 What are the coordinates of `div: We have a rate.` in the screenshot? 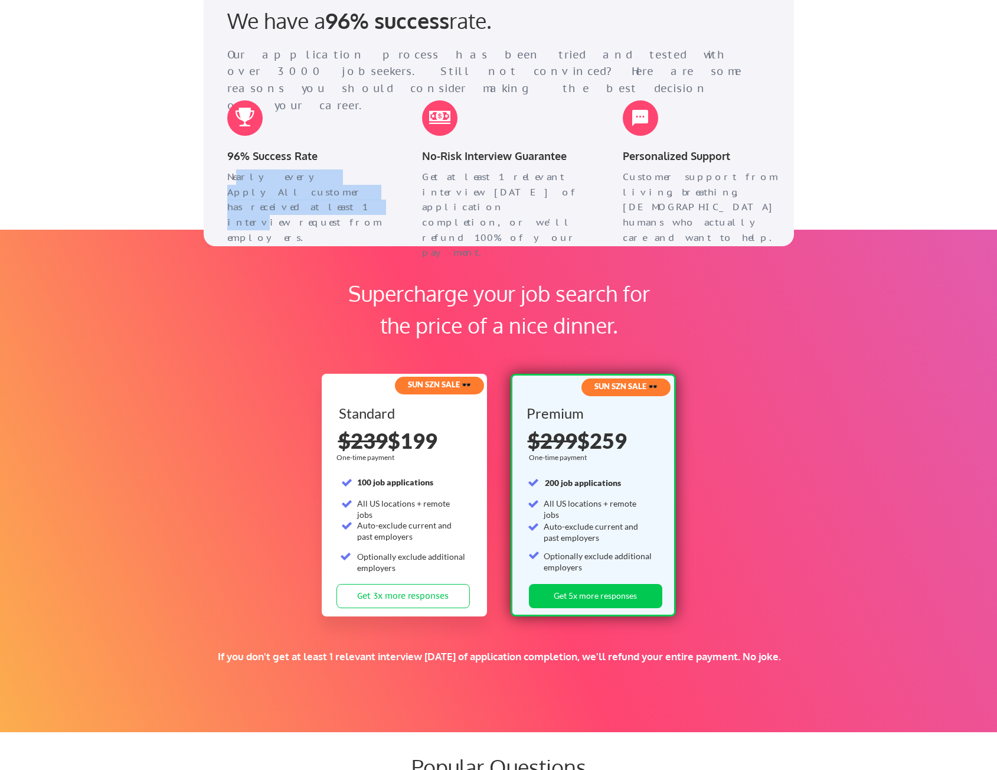 It's located at (399, 20).